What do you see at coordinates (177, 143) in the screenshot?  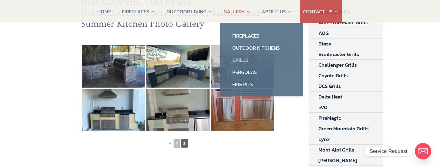 I see `a: 1` at bounding box center [177, 143].